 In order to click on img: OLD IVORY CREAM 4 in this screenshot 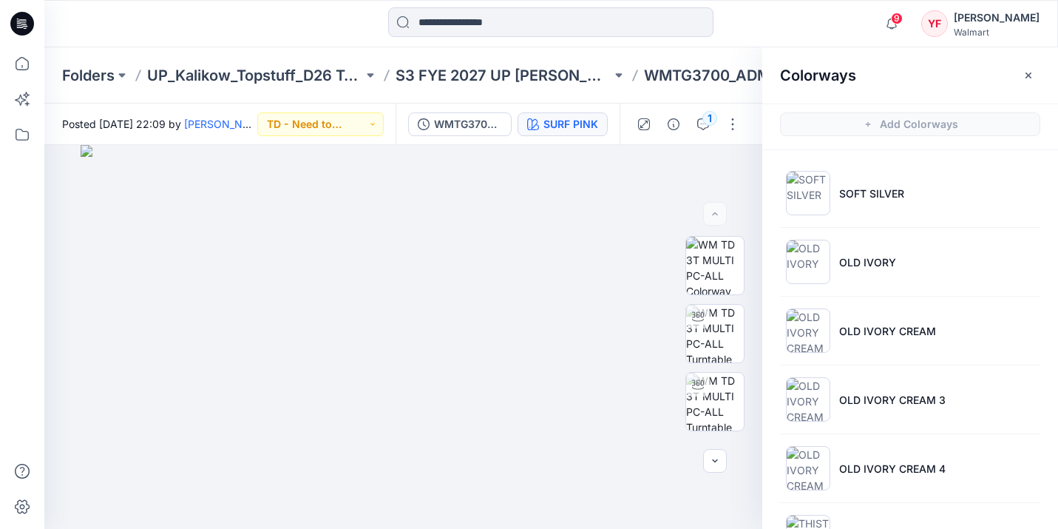, I will do `click(808, 468)`.